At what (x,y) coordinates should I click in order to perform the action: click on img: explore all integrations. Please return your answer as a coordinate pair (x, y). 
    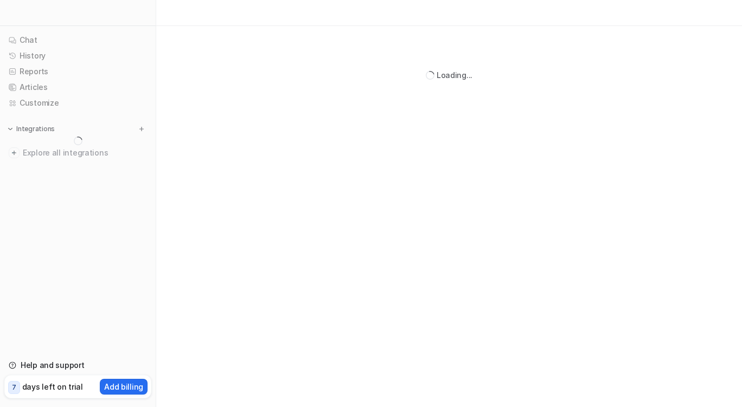
    Looking at the image, I should click on (14, 153).